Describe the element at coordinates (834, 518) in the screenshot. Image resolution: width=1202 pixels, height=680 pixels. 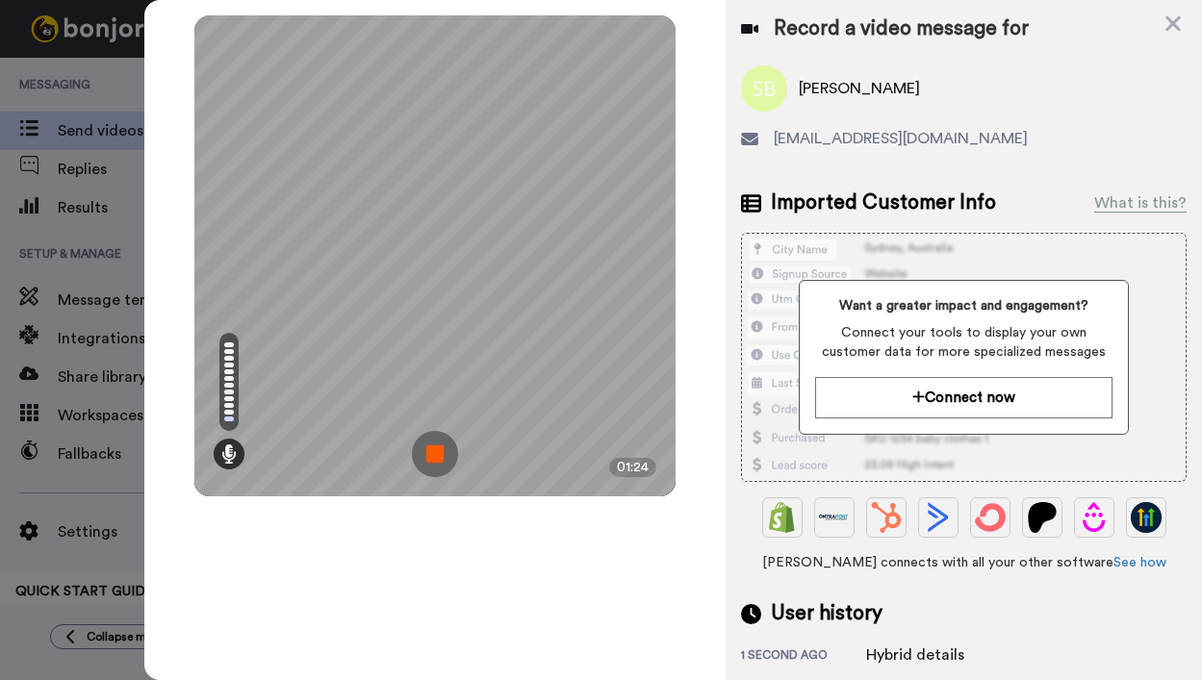
I see `img: Ontraport` at that location.